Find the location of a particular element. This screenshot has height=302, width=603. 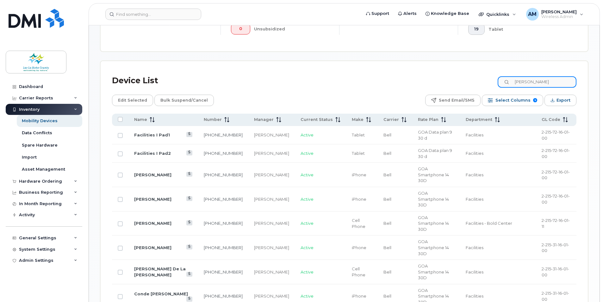

span: Facilities - Bold Center is located at coordinates (489, 223).